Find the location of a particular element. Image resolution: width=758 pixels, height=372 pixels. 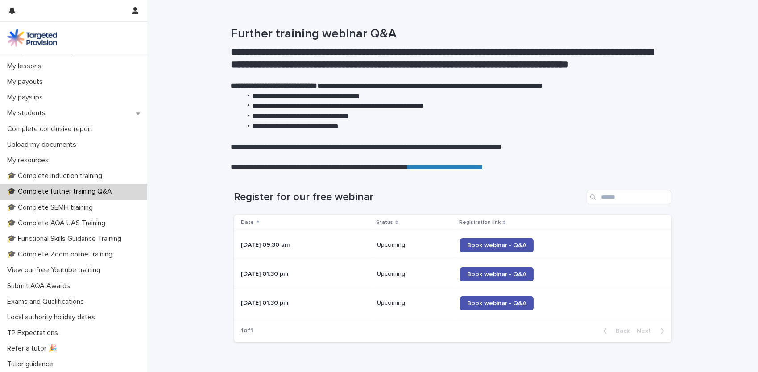

p: 🎓 Complete further training Q&A is located at coordinates (61, 191).